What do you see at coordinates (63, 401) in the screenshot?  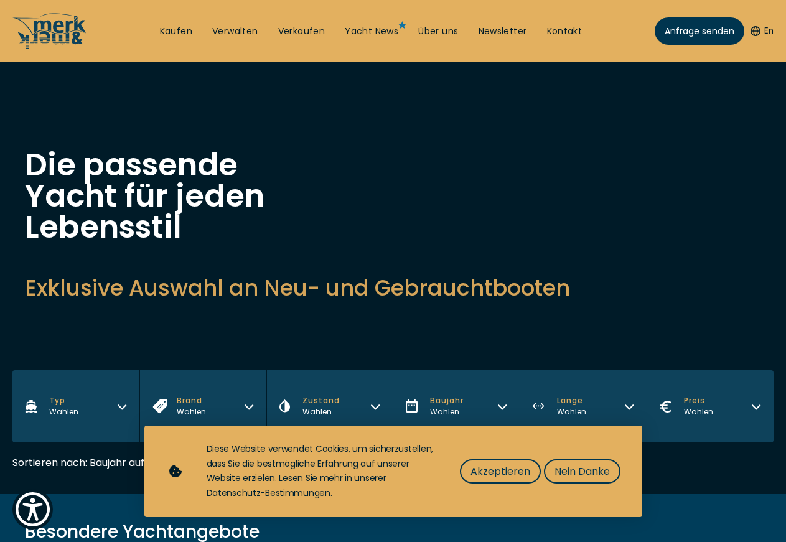 I see `span: Typ` at bounding box center [63, 401].